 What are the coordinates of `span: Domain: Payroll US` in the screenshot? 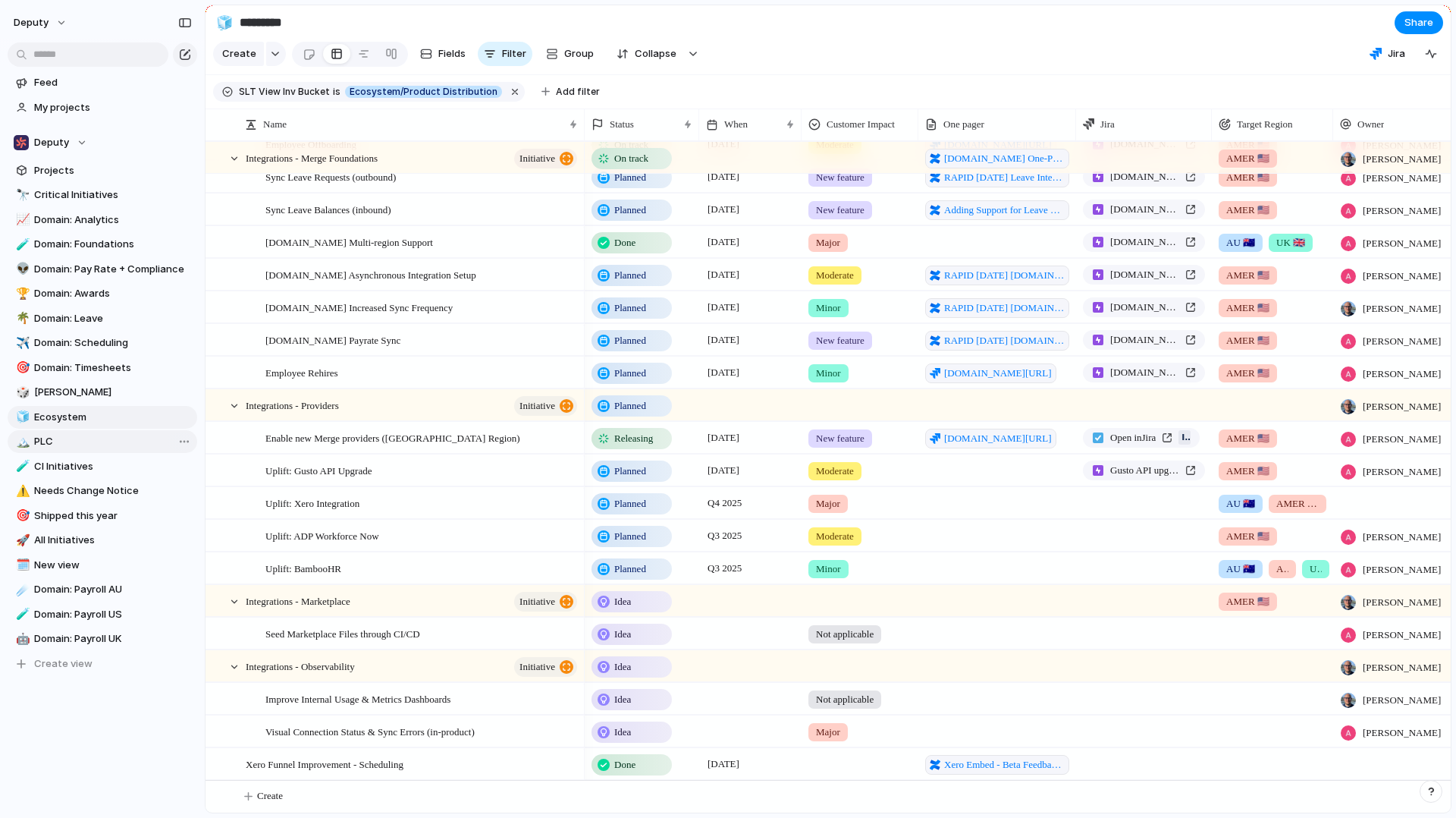 It's located at (113, 614).